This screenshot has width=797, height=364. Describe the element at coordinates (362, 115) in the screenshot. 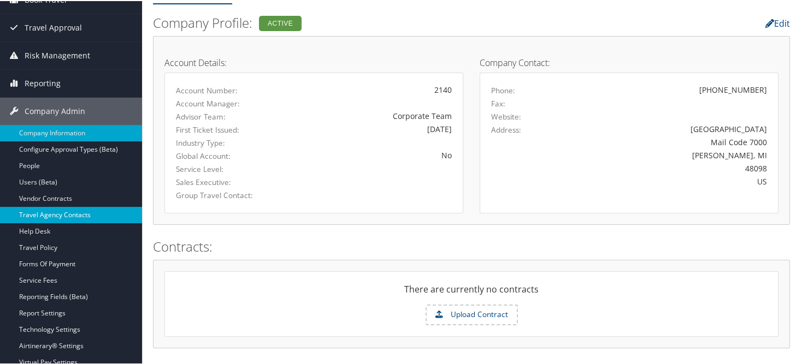

I see `div: Corporate Team` at that location.